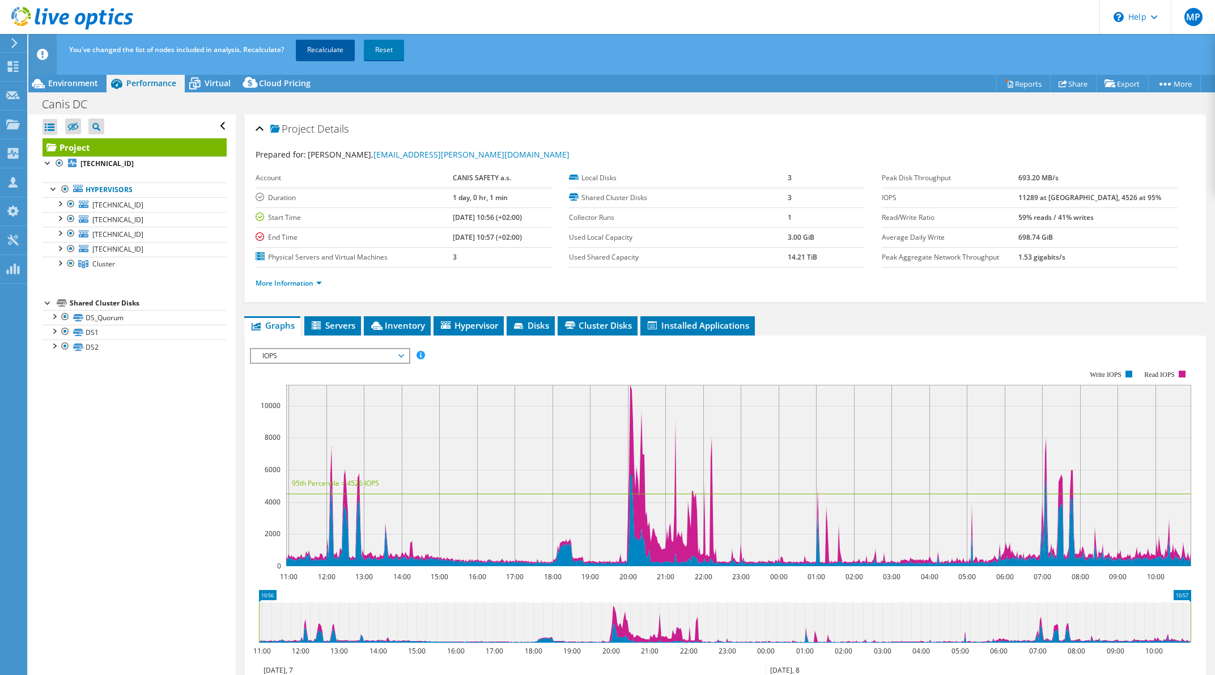 Image resolution: width=1215 pixels, height=675 pixels. I want to click on h1: Canis DC, so click(71, 104).